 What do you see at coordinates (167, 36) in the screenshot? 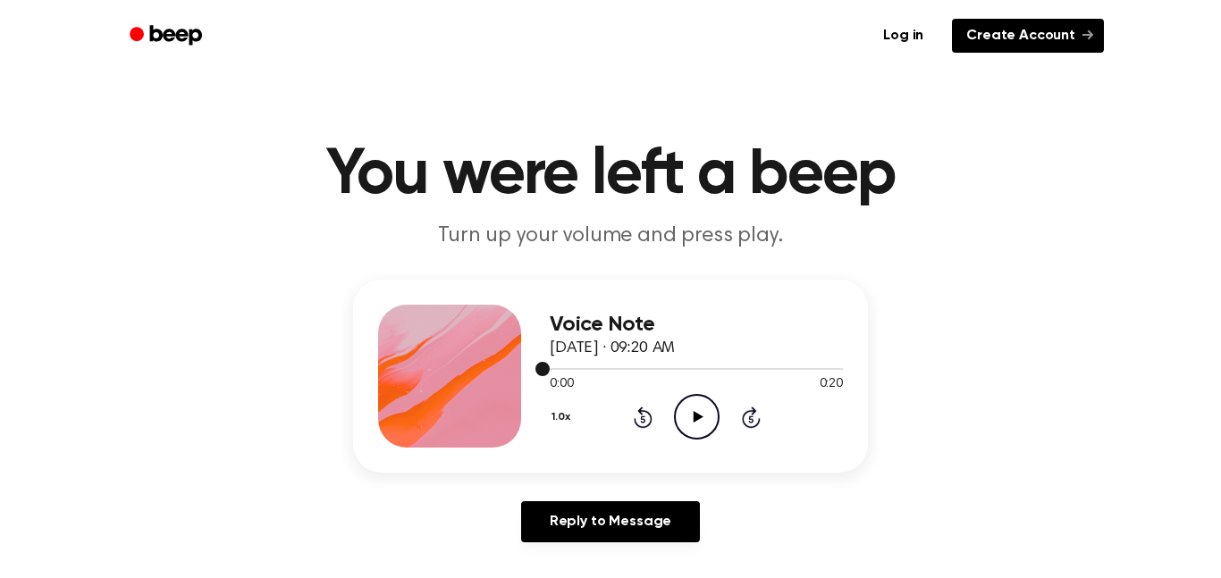
I see `a: Beep` at bounding box center [167, 36].